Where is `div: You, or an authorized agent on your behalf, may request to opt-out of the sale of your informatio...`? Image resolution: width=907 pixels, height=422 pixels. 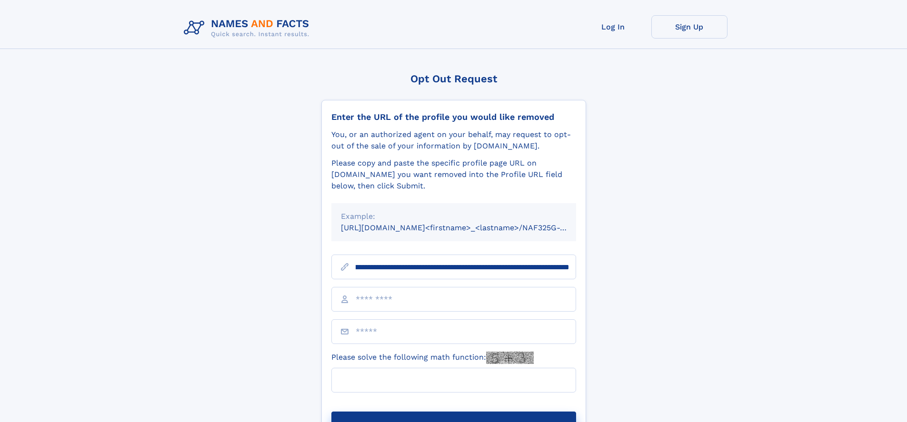
div: You, or an authorized agent on your behalf, may request to opt-out of the sale of your informatio... is located at coordinates (454, 140).